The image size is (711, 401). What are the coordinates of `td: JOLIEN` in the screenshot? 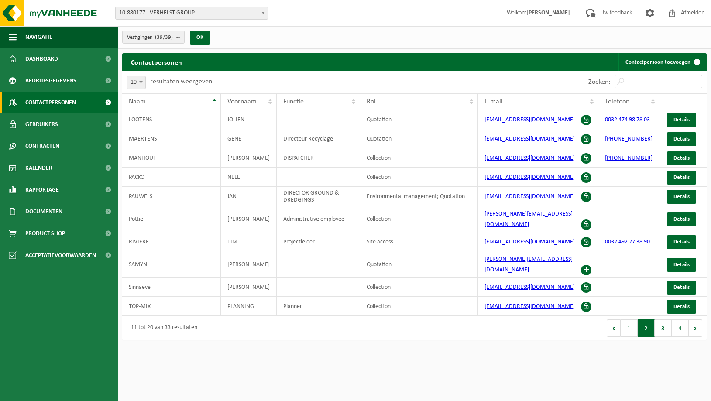 It's located at (249, 120).